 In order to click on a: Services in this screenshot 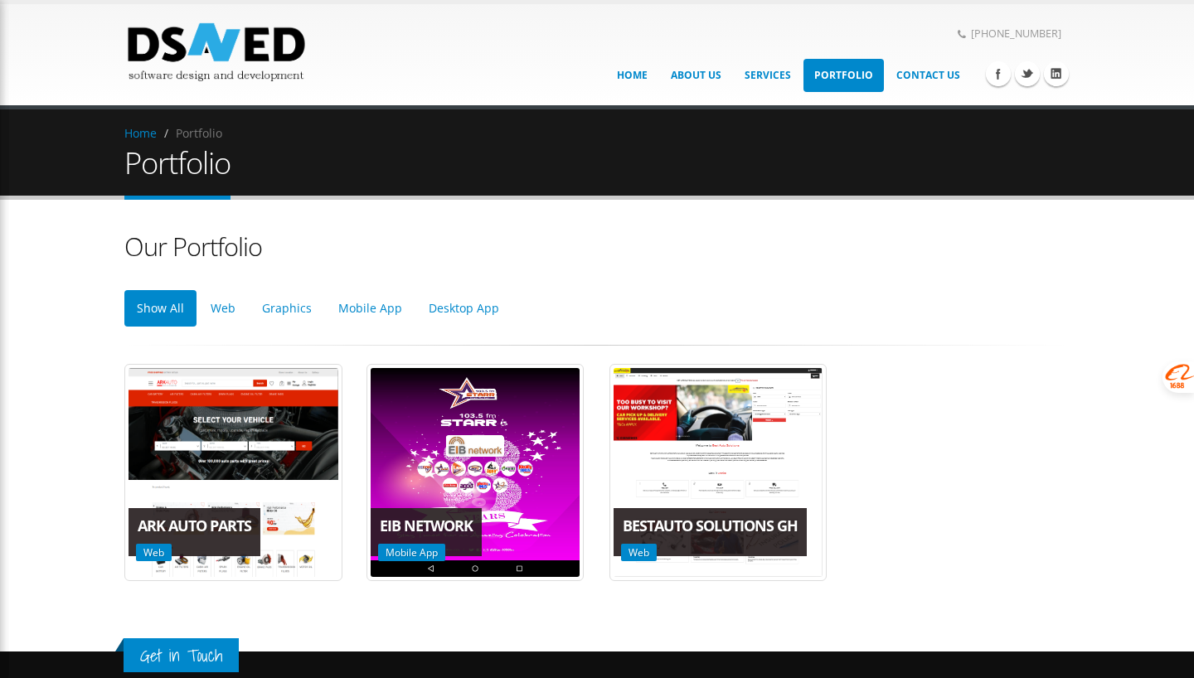, I will do `click(768, 75)`.